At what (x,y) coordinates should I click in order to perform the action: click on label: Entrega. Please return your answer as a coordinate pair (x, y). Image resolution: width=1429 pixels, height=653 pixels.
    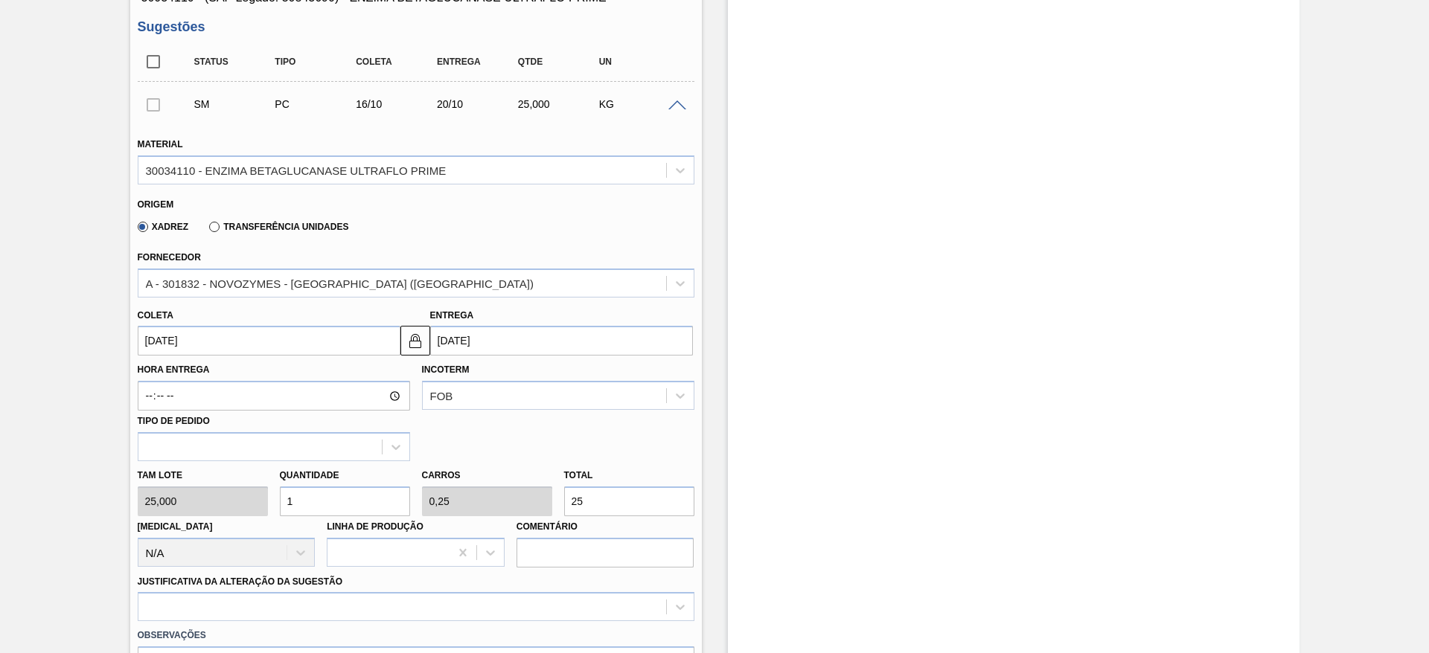
    Looking at the image, I should click on (452, 316).